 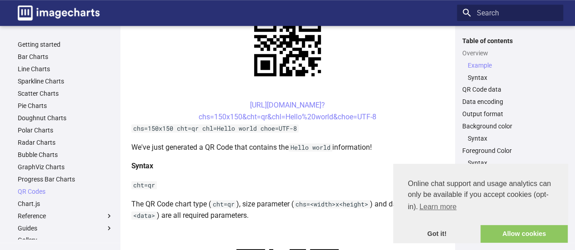 What do you see at coordinates (510, 114) in the screenshot?
I see `a: Output format` at bounding box center [510, 114].